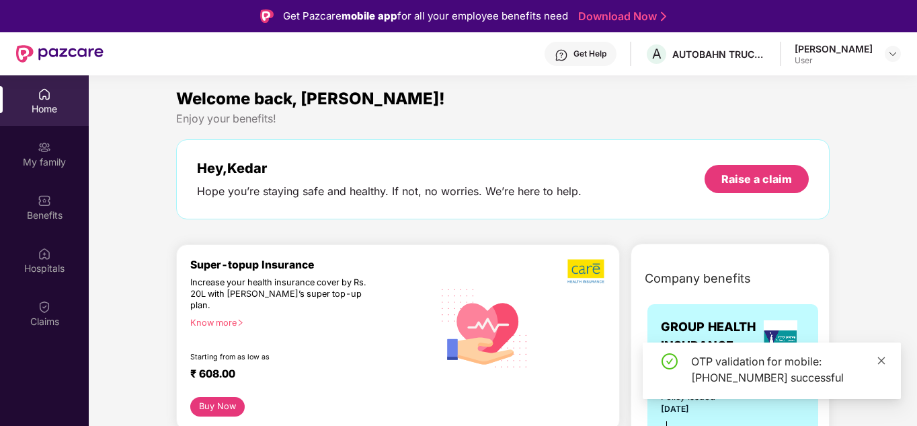 This screenshot has height=426, width=917. What do you see at coordinates (60, 54) in the screenshot?
I see `img: New Pazcare Logo` at bounding box center [60, 54].